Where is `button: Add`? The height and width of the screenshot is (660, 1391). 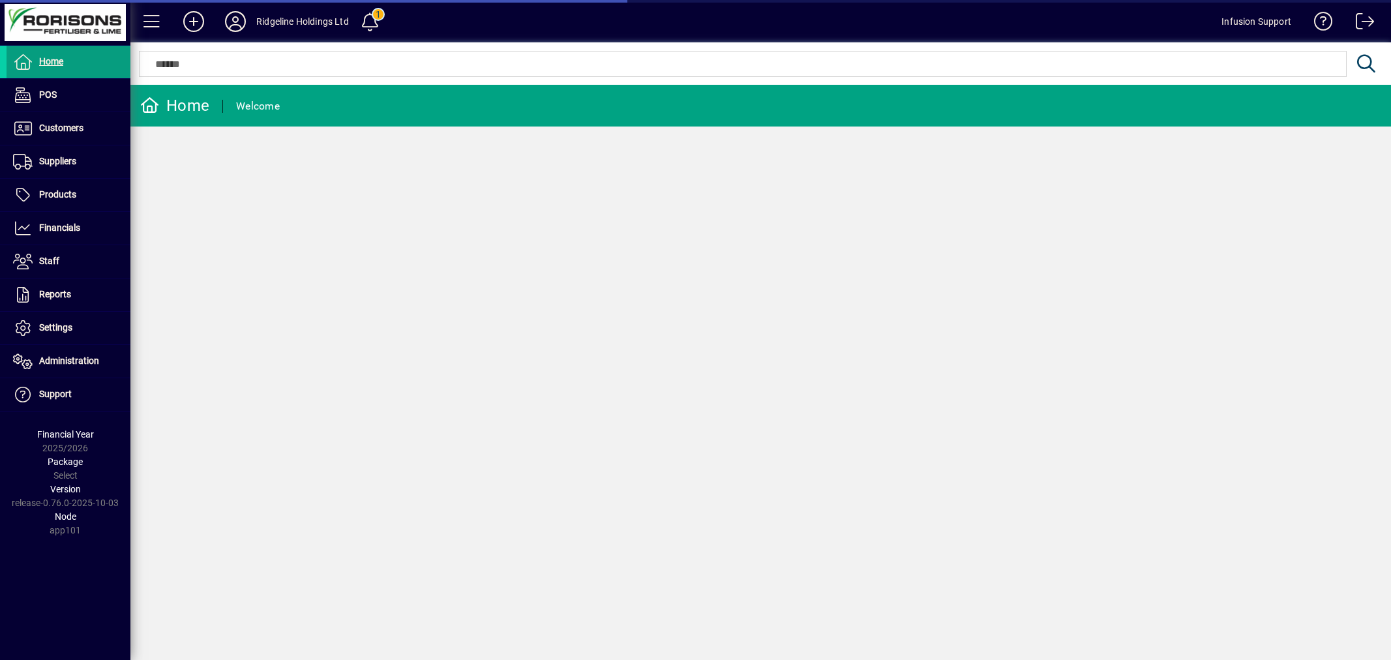
button: Add is located at coordinates (194, 22).